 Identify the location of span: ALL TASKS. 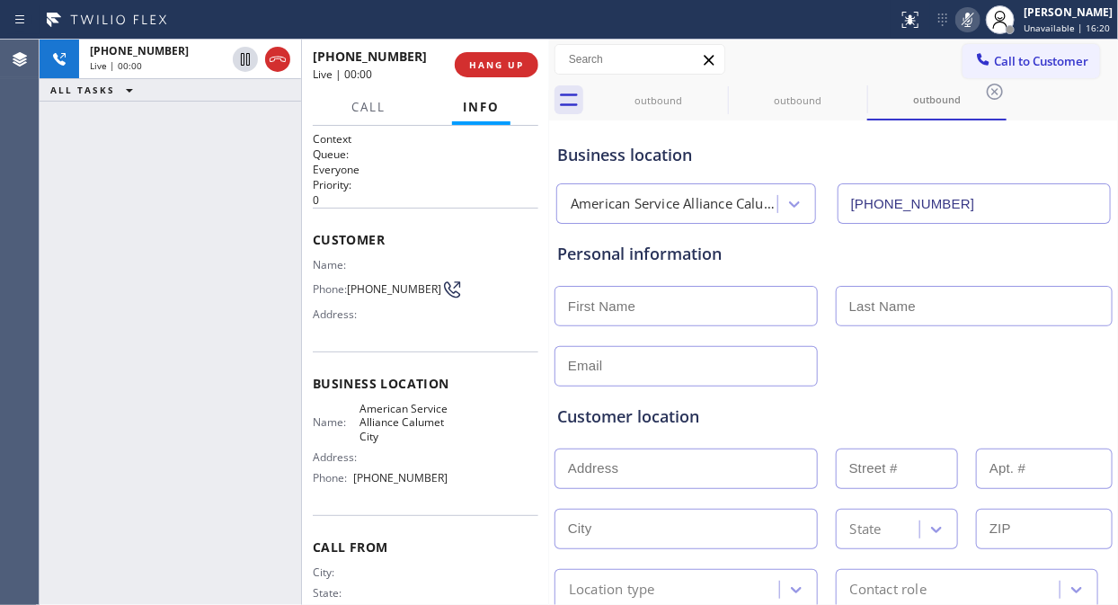
(83, 90).